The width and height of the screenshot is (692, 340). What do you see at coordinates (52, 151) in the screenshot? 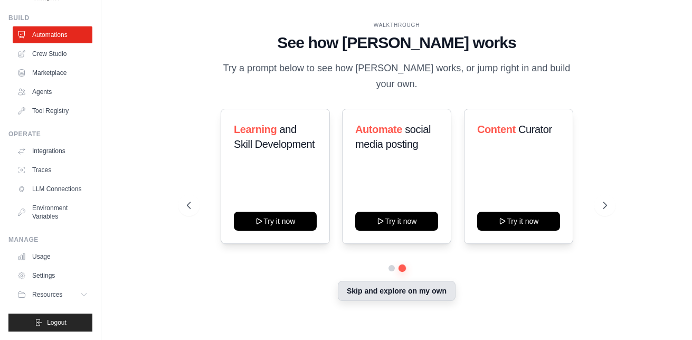
I see `a: Integrations` at bounding box center [52, 151].